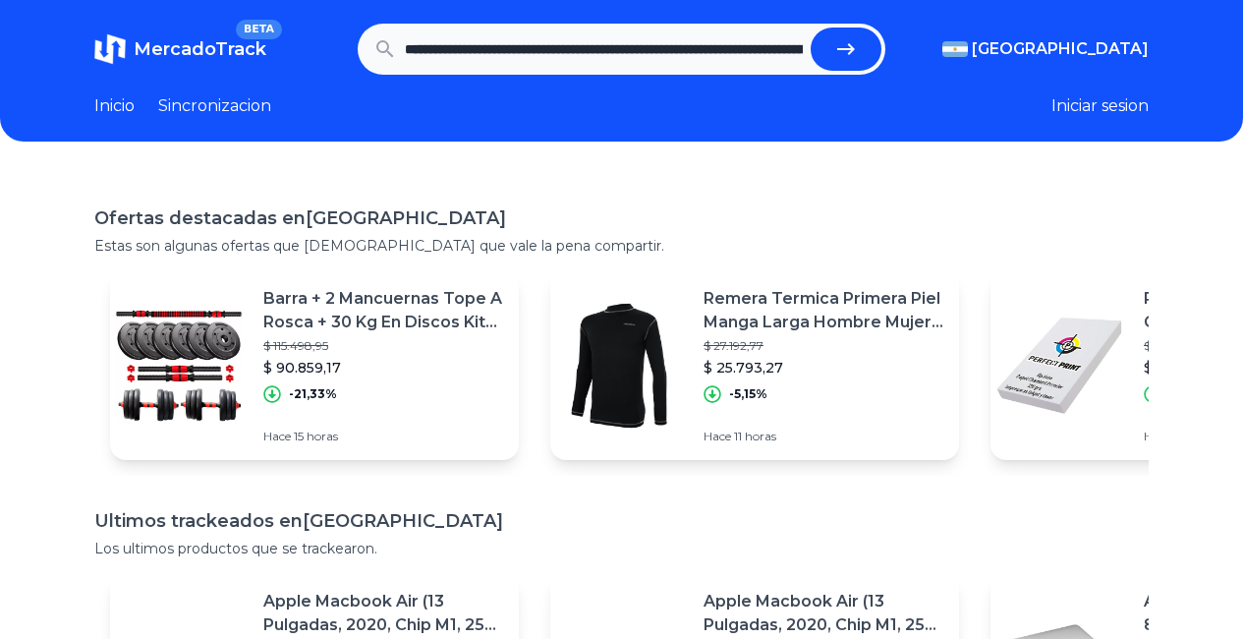 The width and height of the screenshot is (1243, 639). I want to click on p: $ 25.793,27, so click(823, 367).